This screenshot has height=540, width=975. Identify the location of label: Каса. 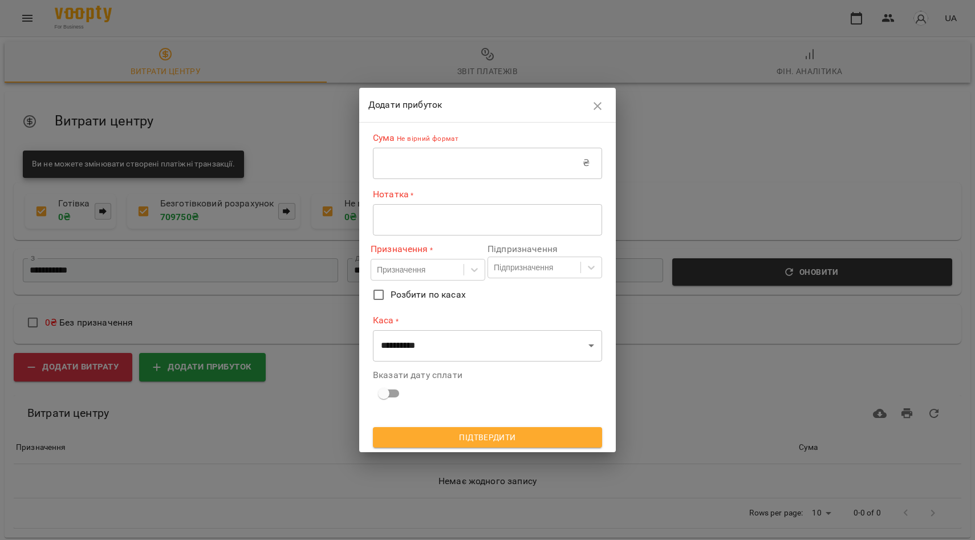
(487, 320).